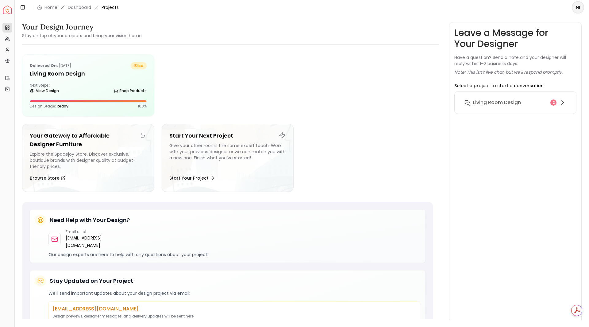 Image resolution: width=589 pixels, height=327 pixels. I want to click on button: Browse Store, so click(48, 178).